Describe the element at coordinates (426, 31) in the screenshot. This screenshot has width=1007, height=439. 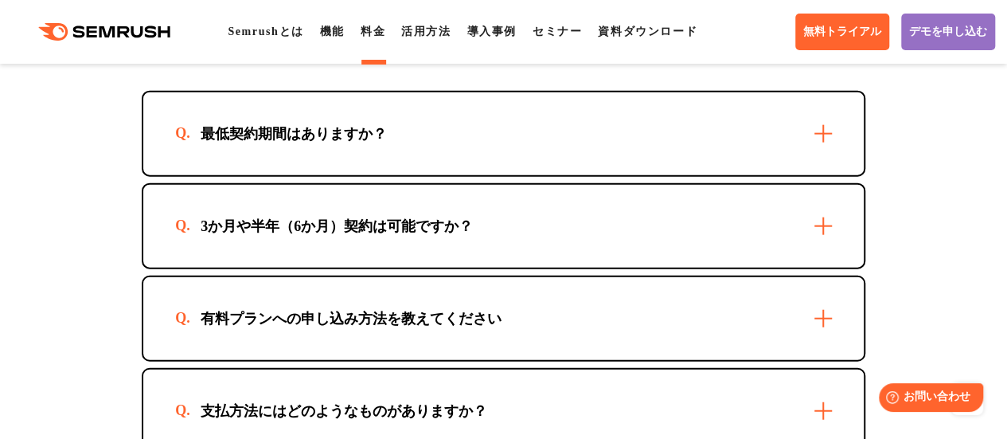
I see `a: 活用方法` at that location.